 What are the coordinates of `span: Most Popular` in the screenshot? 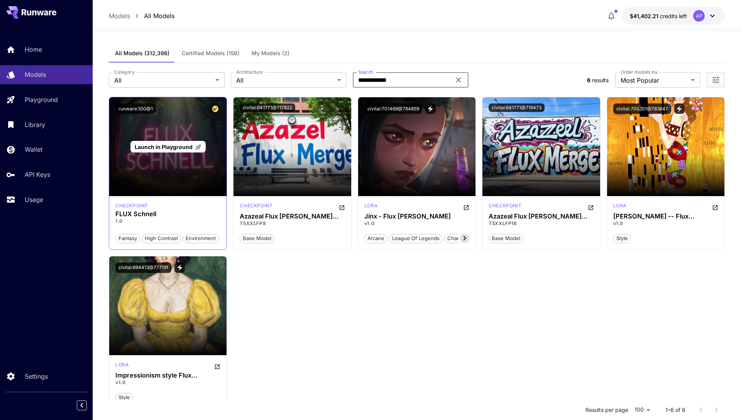 It's located at (654, 80).